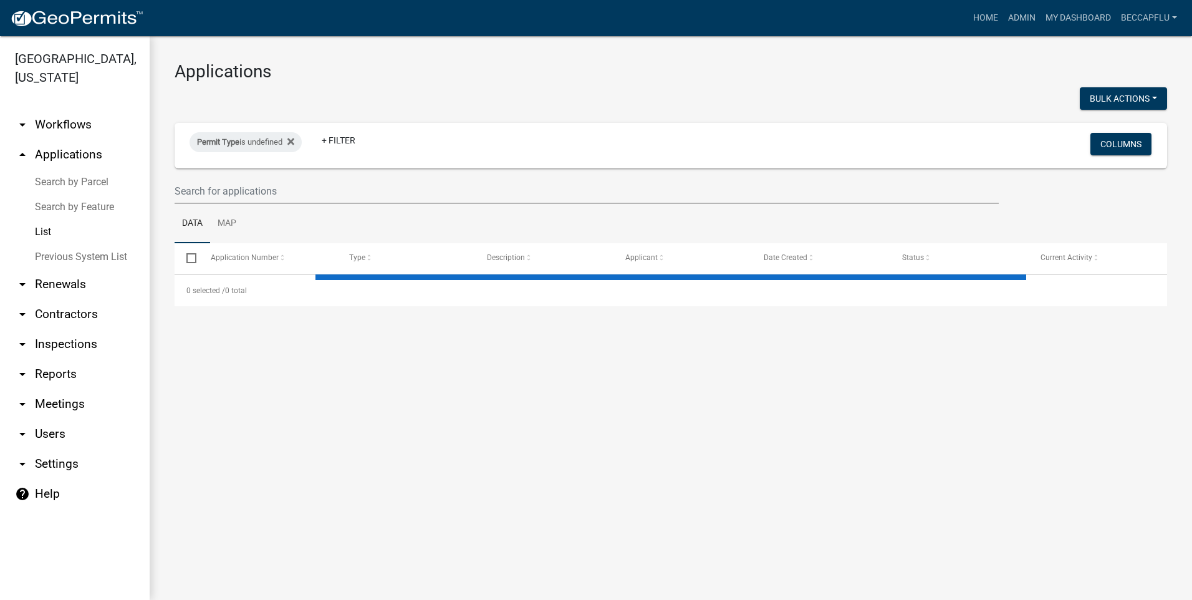 The width and height of the screenshot is (1192, 600). What do you see at coordinates (1066, 257) in the screenshot?
I see `span: Current Activity` at bounding box center [1066, 257].